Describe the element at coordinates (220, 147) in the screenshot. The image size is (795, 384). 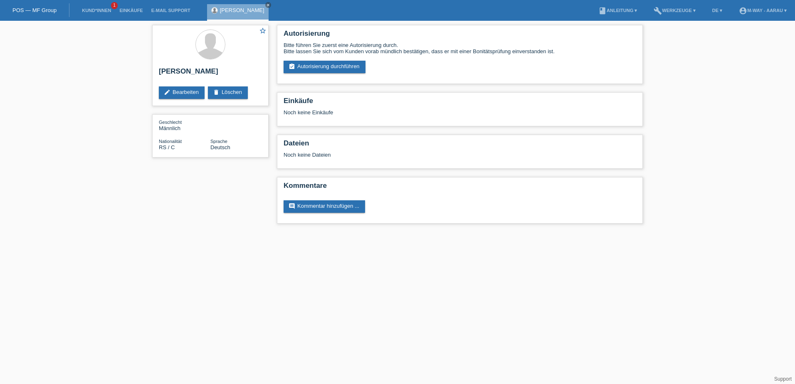
I see `span: Deutsch` at that location.